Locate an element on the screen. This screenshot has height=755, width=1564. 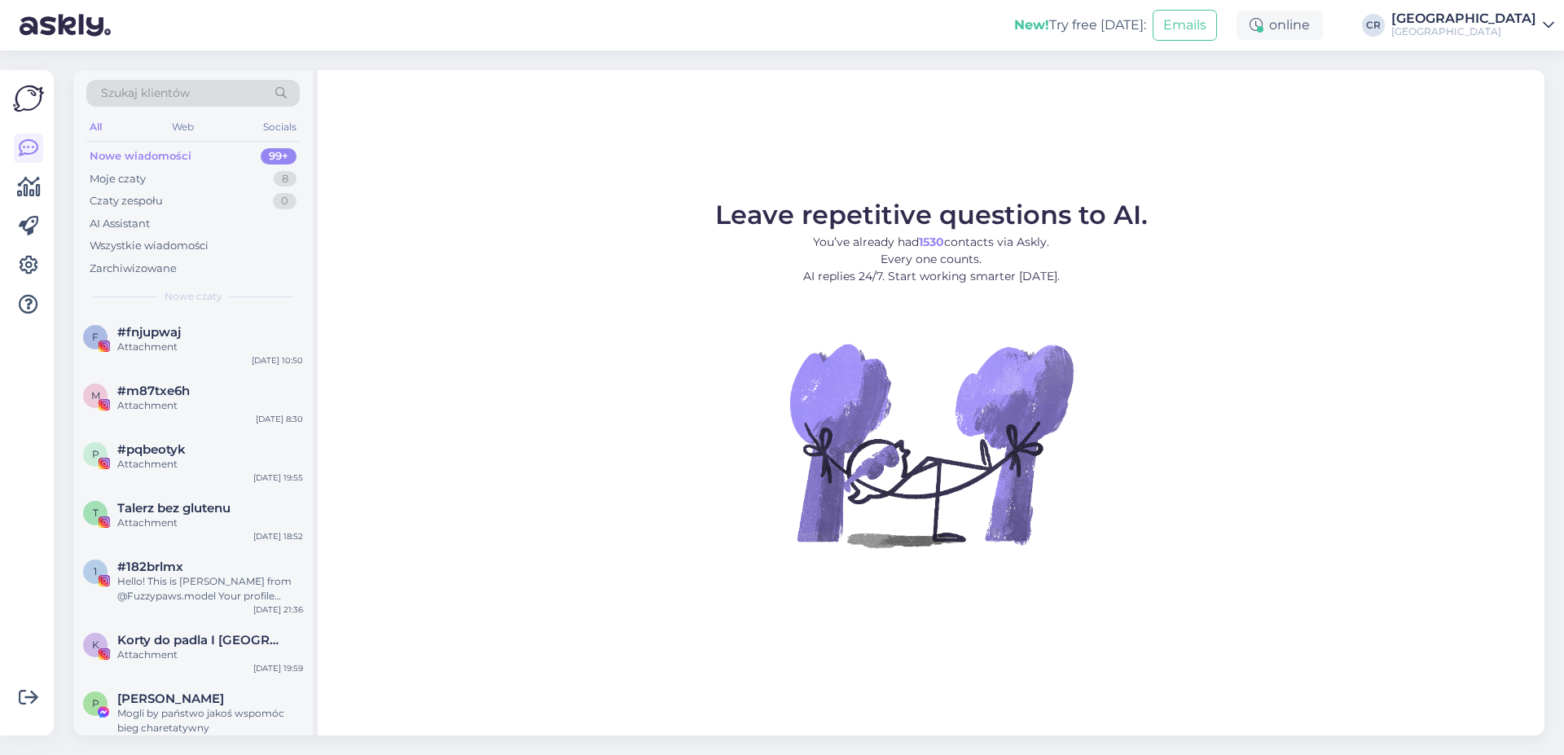
span: #m87txe6h is located at coordinates (153, 391).